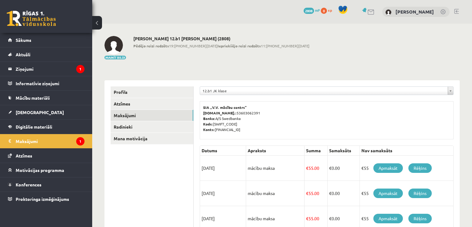 The width and height of the screenshot is (472, 227). Describe the element at coordinates (50, 83) in the screenshot. I see `legend: Informatīvie ziņojumi` at that location.